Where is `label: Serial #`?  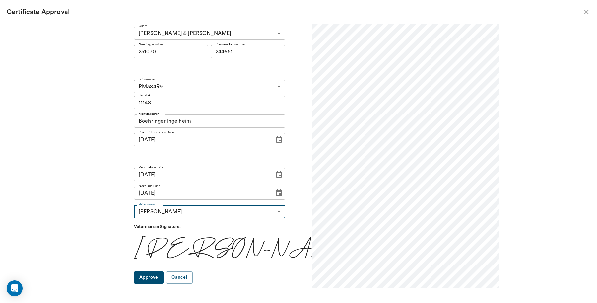
label: Serial # is located at coordinates (144, 95).